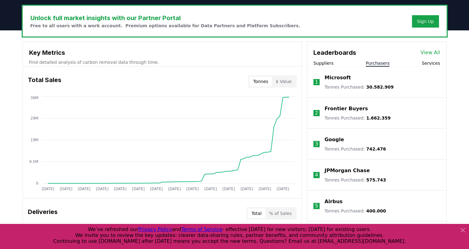 This screenshot has width=469, height=249. I want to click on p: JPMorgan Chase, so click(347, 171).